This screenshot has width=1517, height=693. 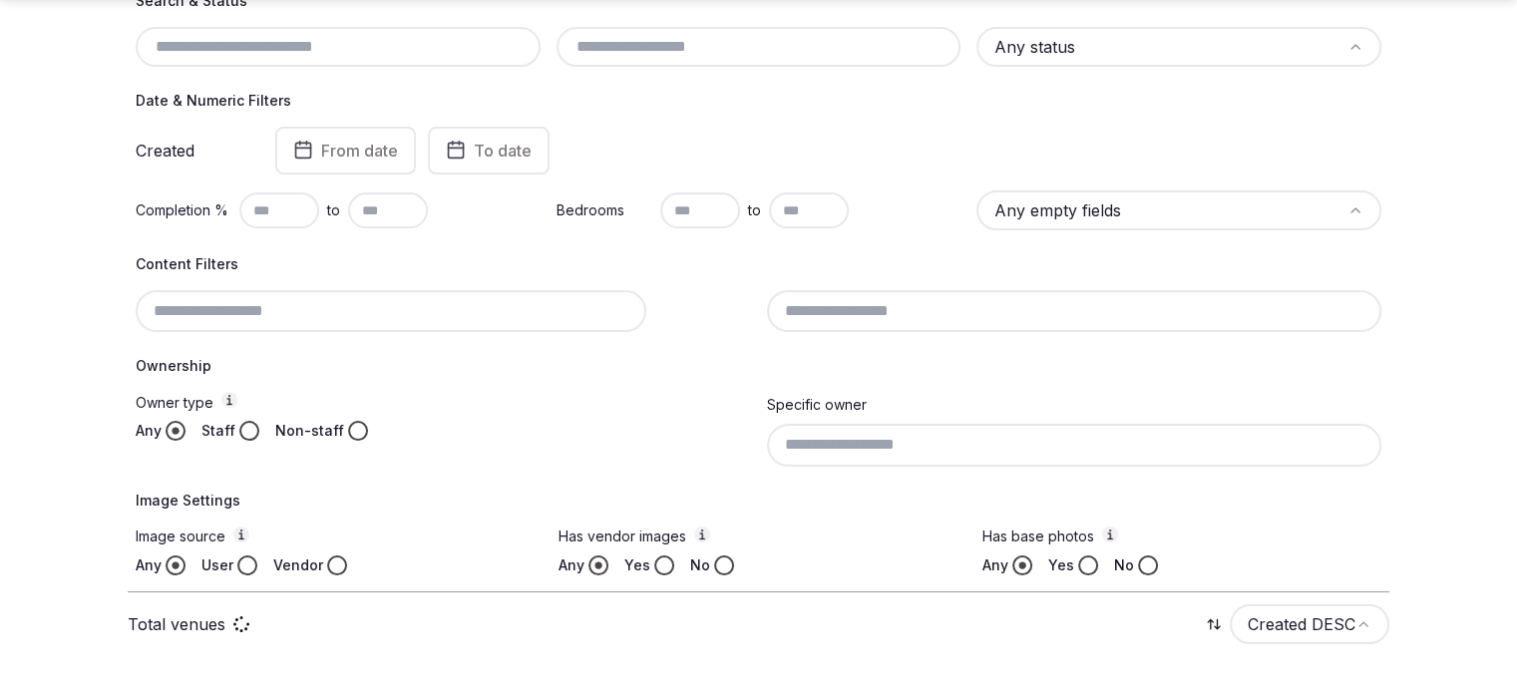 What do you see at coordinates (758, 537) in the screenshot?
I see `label: Has vendor images` at bounding box center [758, 537].